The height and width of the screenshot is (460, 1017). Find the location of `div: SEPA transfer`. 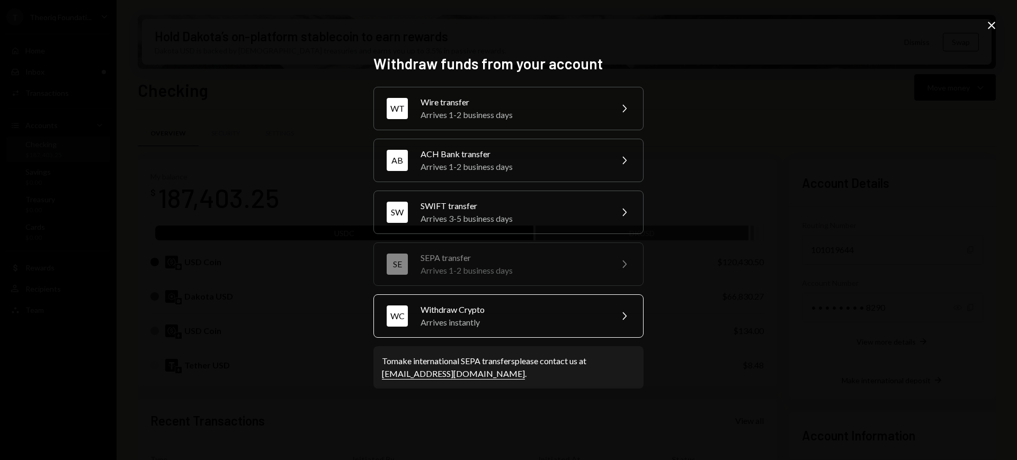

div: SEPA transfer is located at coordinates (513, 258).